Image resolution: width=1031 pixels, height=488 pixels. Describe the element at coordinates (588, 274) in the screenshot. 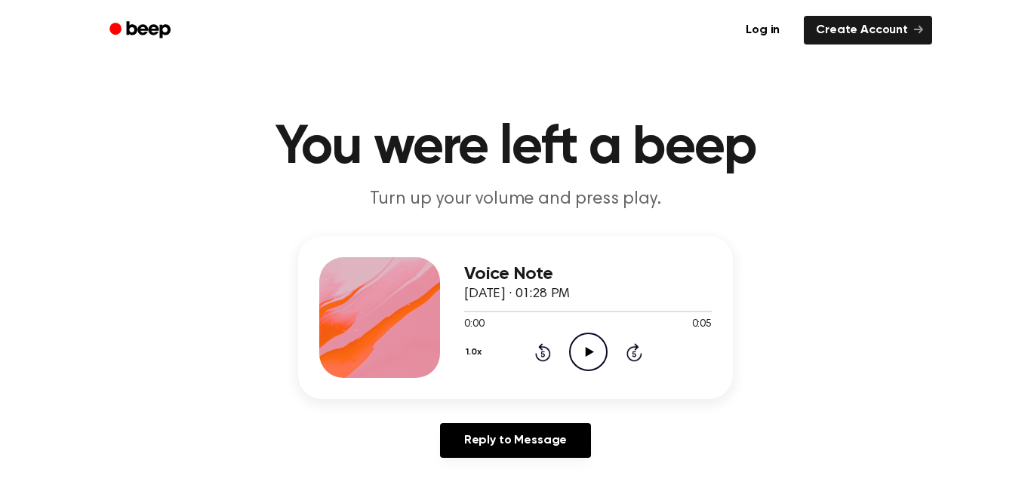

I see `h3: Voice Note` at that location.